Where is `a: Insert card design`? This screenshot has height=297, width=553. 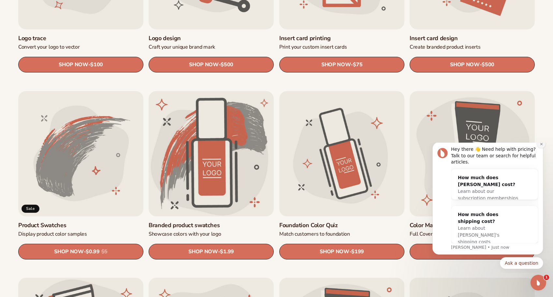
a: Insert card design is located at coordinates (472, 38).